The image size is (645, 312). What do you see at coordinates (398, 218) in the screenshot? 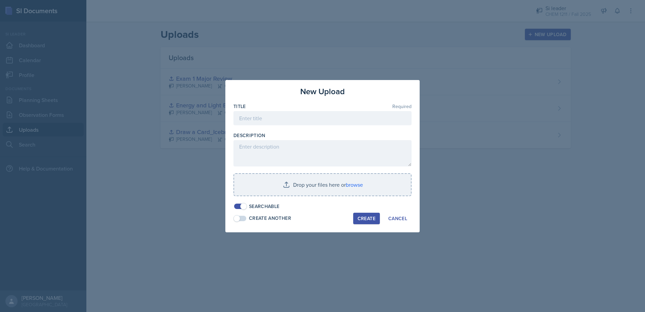
I see `button: Cancel` at bounding box center [398, 218].